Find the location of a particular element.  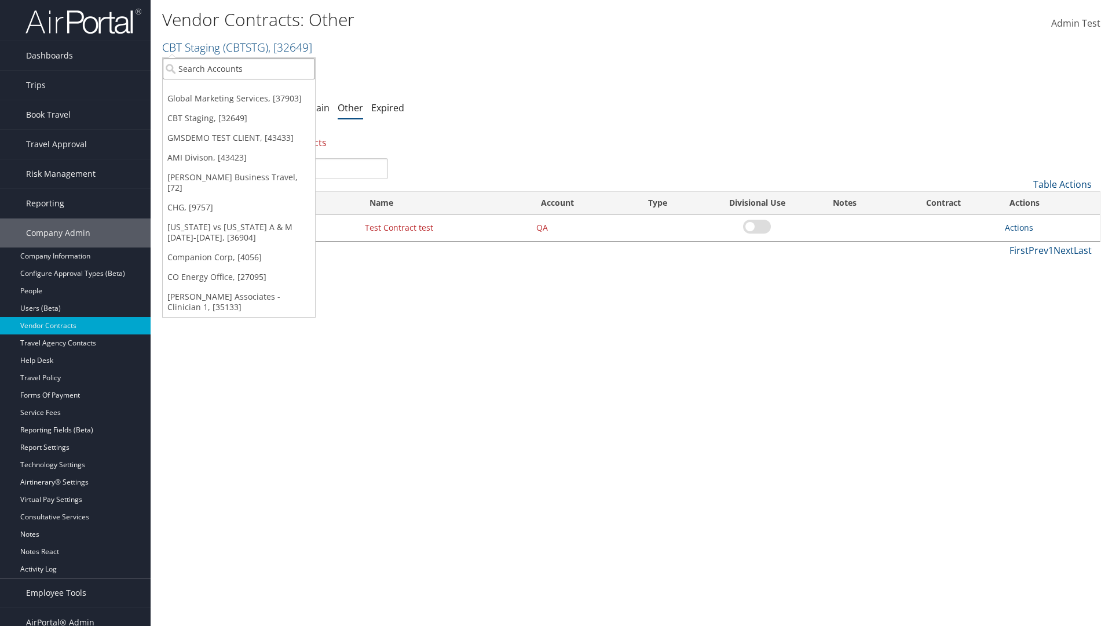

span: Company Admin is located at coordinates (58, 233).